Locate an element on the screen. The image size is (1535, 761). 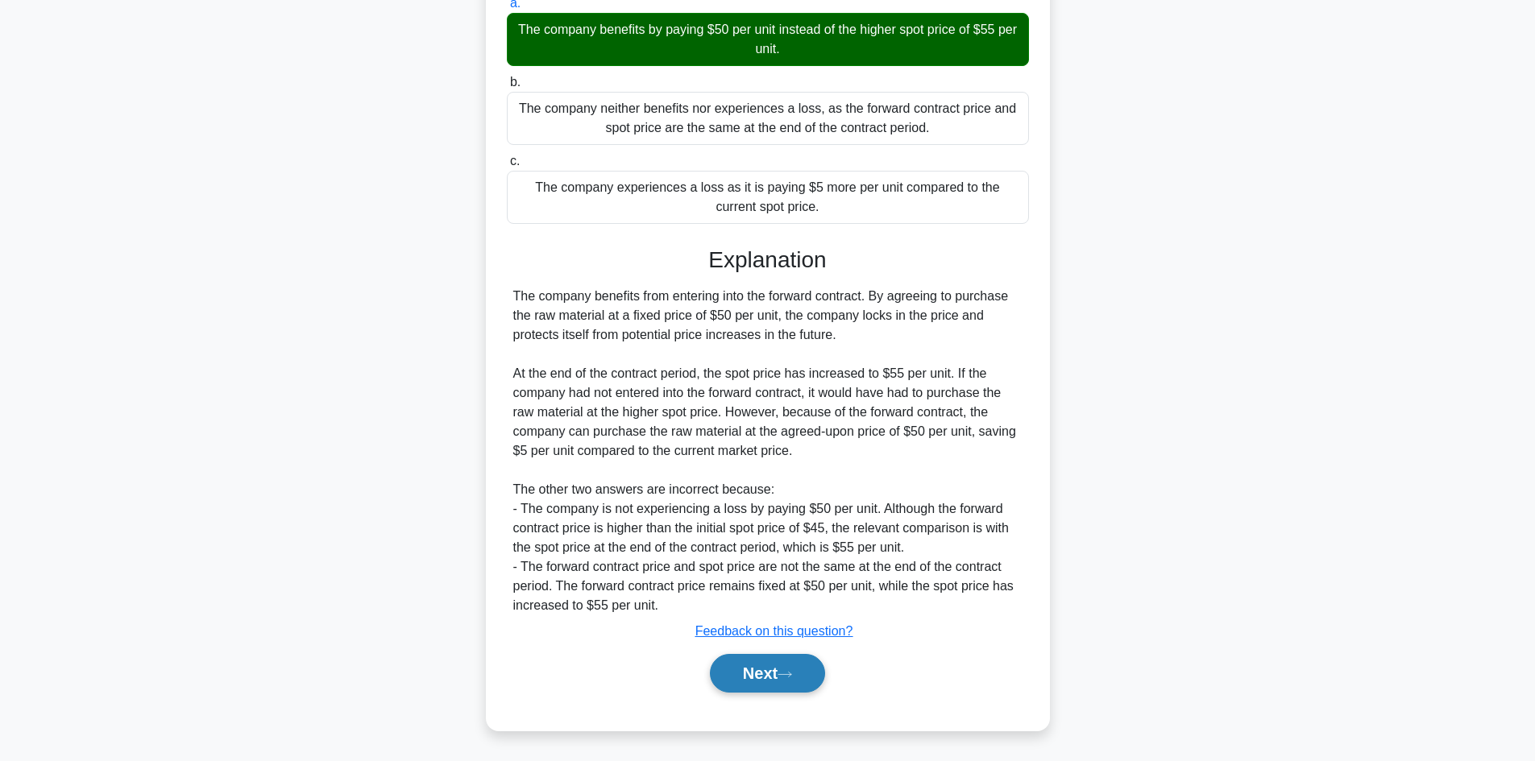
div: The company experiences a loss as it is paying $5 more per unit compared to the current spot price. is located at coordinates (768, 197).